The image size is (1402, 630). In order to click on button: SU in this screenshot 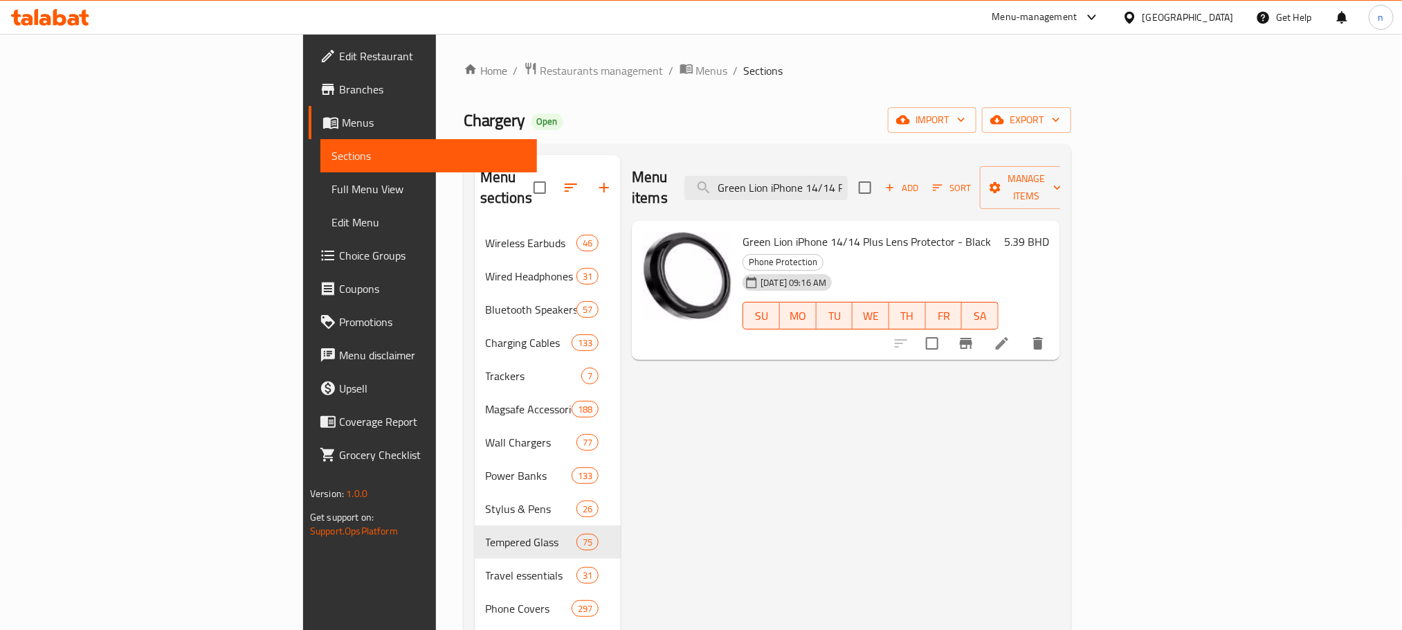, I will do `click(761, 316)`.